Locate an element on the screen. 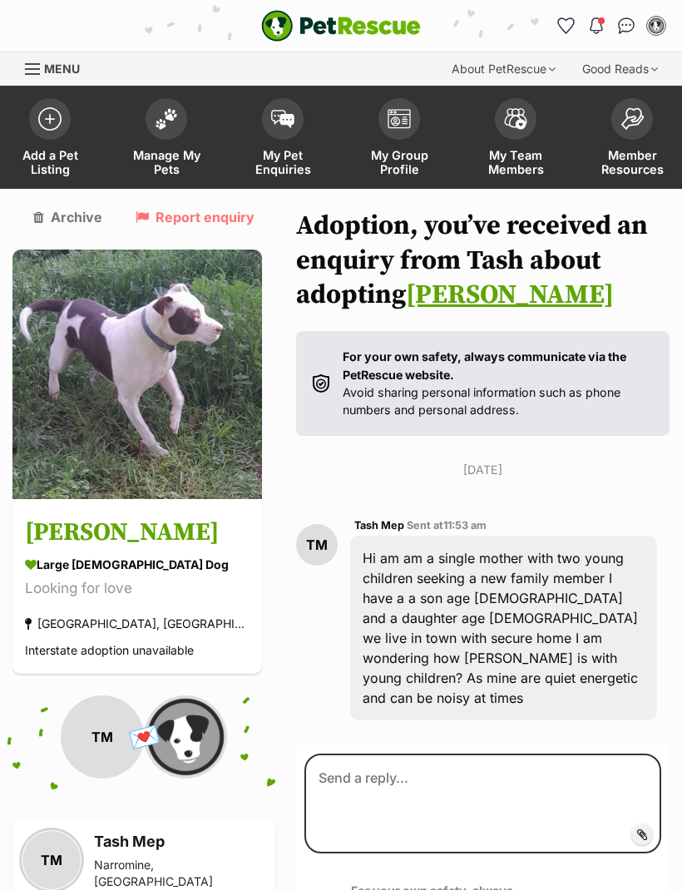 The image size is (682, 890). a: My Group Profile is located at coordinates (399, 139).